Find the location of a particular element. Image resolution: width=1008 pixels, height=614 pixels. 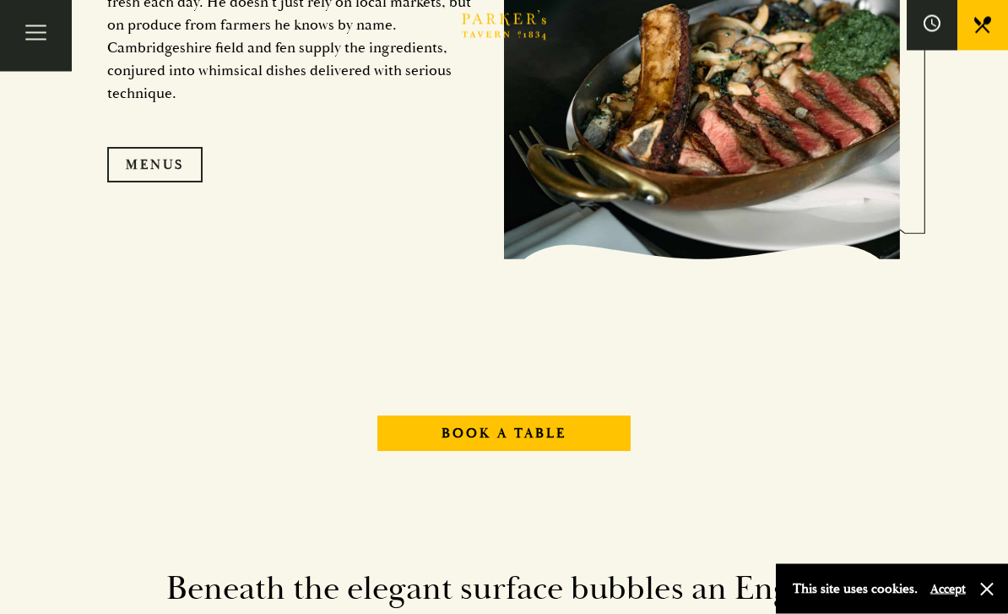

p: This site uses cookies. is located at coordinates (855, 588).